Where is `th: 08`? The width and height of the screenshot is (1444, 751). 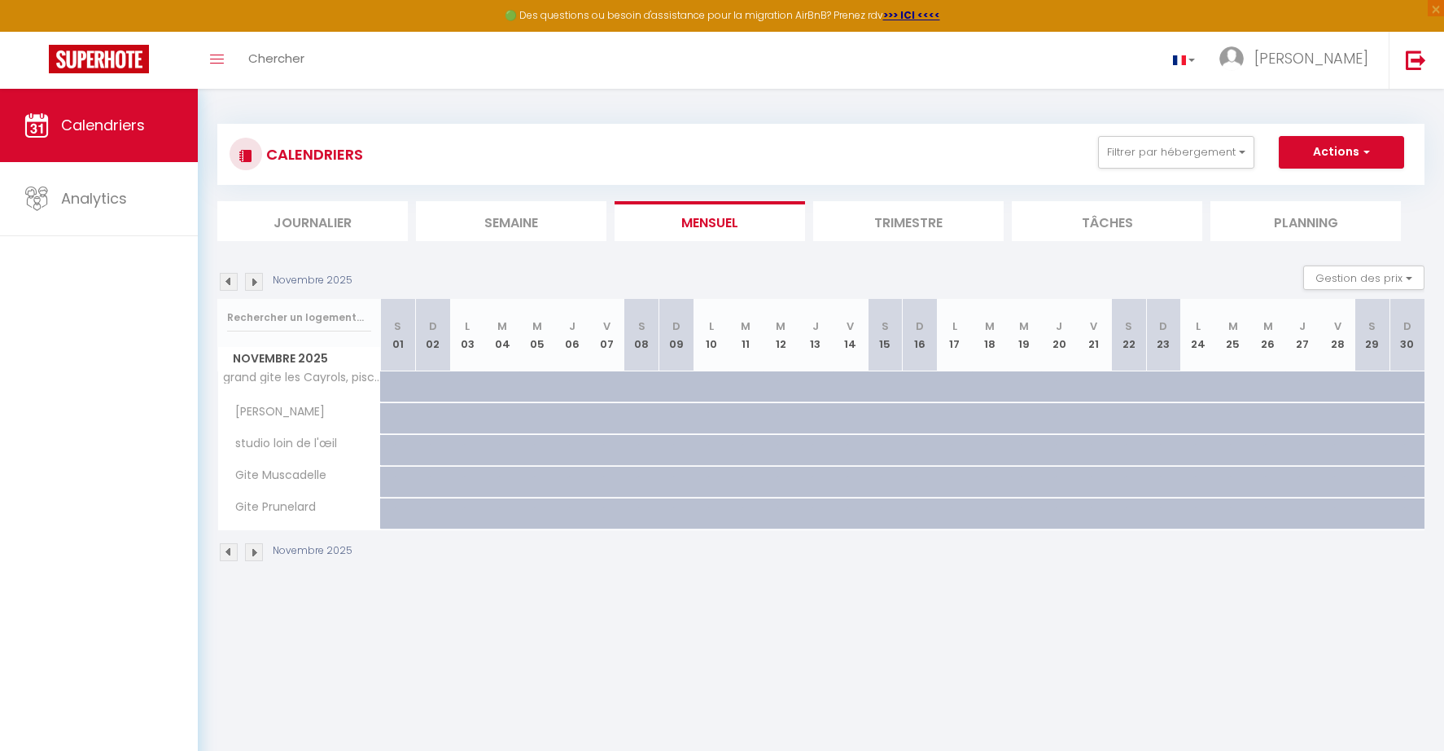
th: 08 is located at coordinates (642, 335).